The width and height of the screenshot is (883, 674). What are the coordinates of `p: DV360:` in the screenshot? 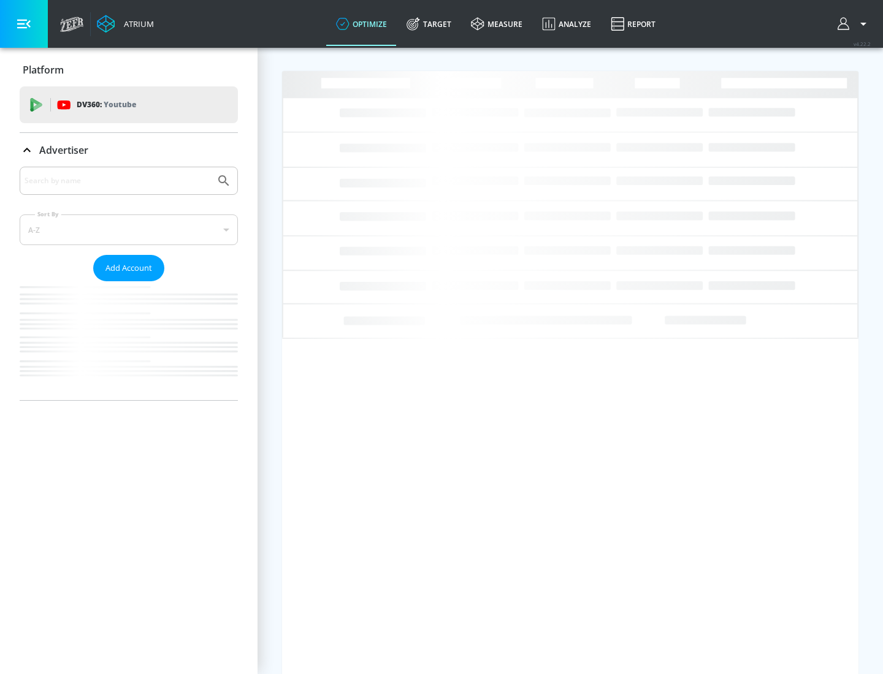 It's located at (106, 105).